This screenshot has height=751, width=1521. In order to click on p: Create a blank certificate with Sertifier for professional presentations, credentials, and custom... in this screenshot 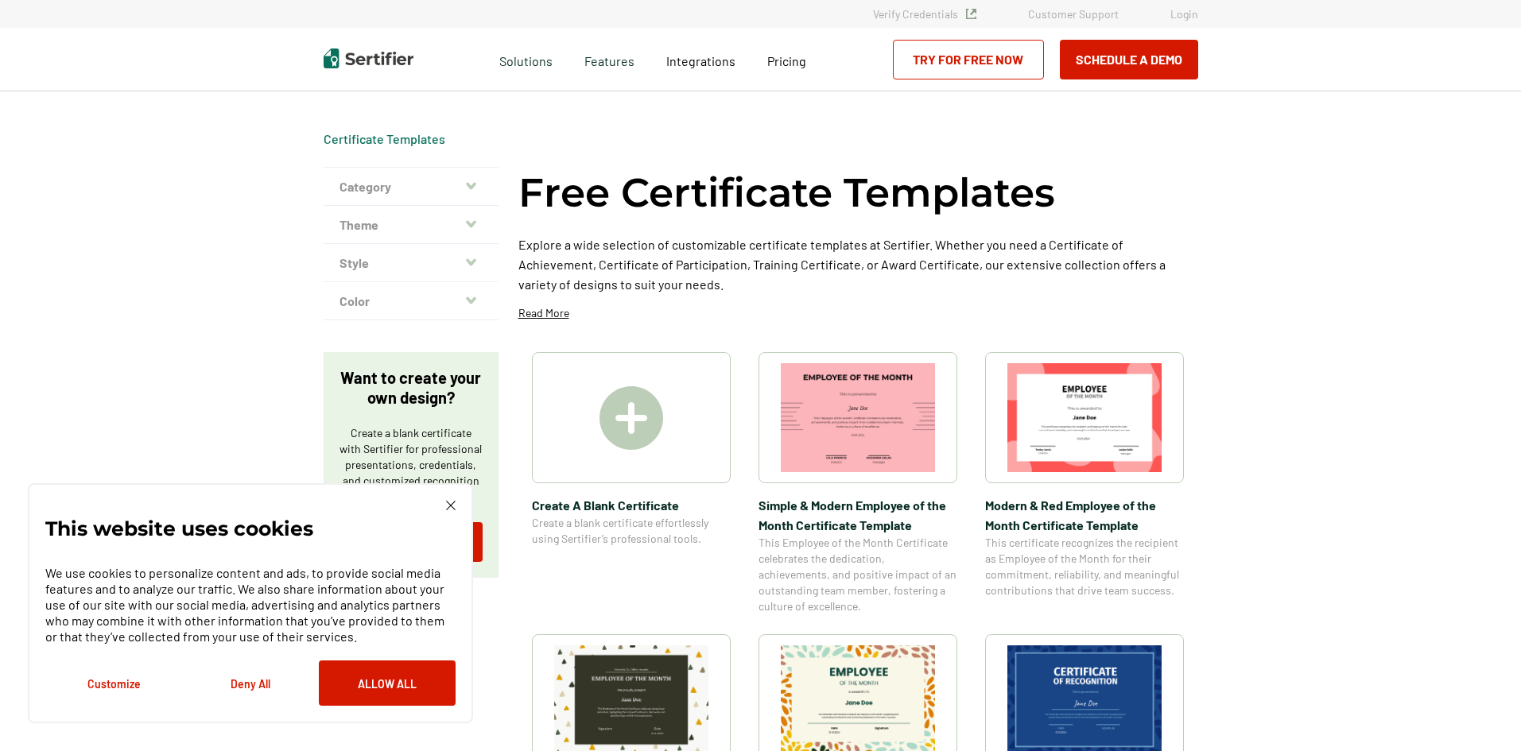, I will do `click(411, 465)`.